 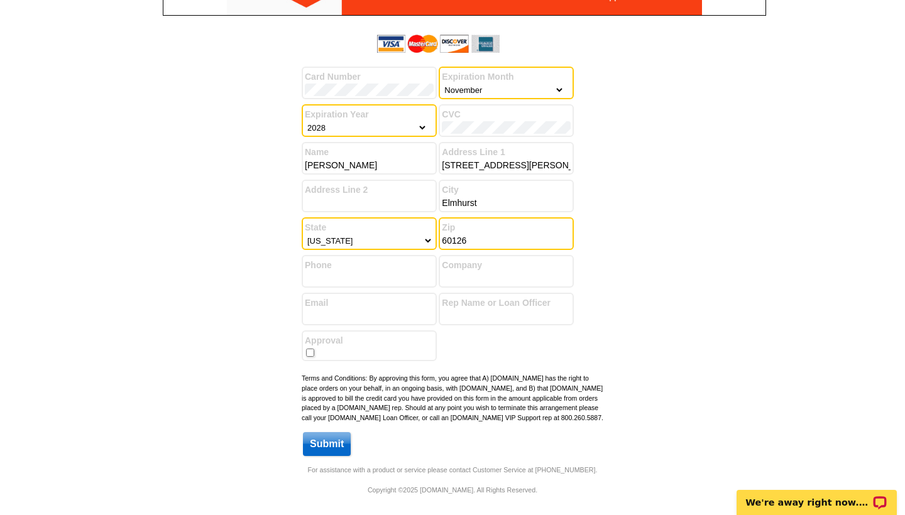 What do you see at coordinates (327, 444) in the screenshot?
I see `input: Submit` at bounding box center [327, 444].